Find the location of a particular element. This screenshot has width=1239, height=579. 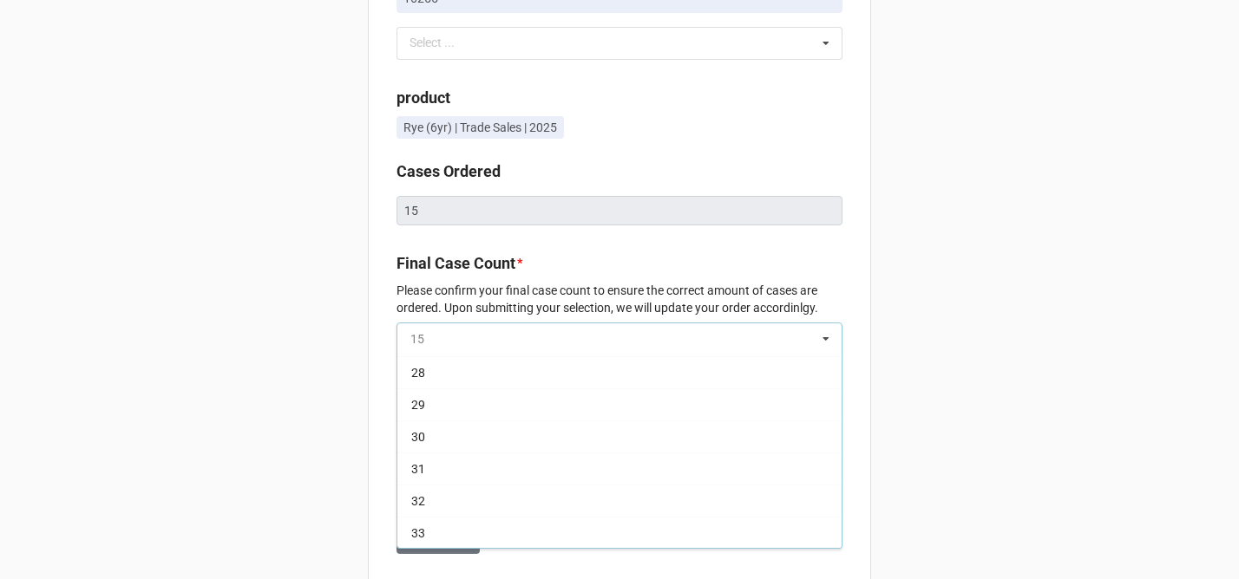

p: Please confirm your final case count to ensure the correct amount of cases are ordered. Upon subm... is located at coordinates (619, 299).